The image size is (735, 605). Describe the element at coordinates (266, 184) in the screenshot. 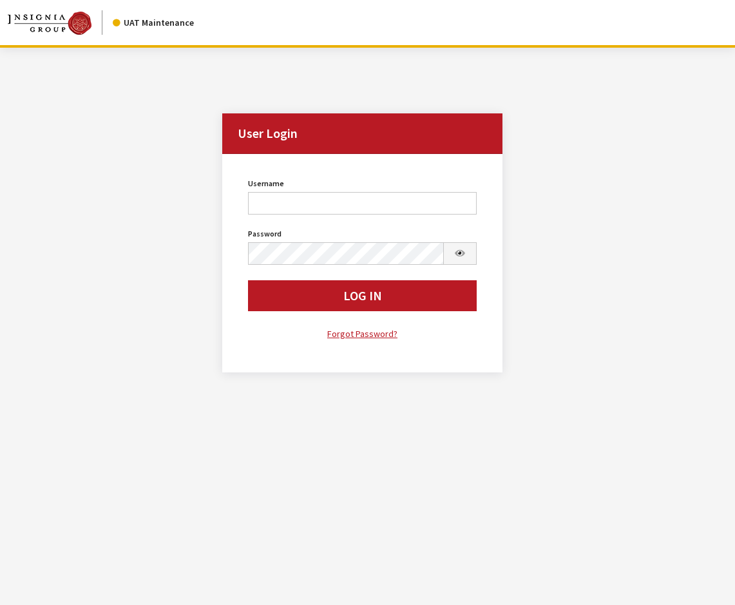

I see `label: Username` at that location.